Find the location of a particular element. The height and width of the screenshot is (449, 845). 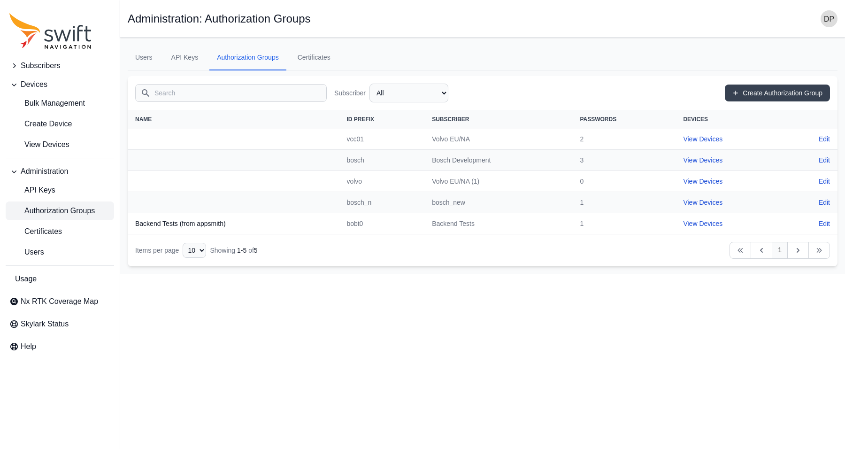

td: vcc01 is located at coordinates (382, 139).